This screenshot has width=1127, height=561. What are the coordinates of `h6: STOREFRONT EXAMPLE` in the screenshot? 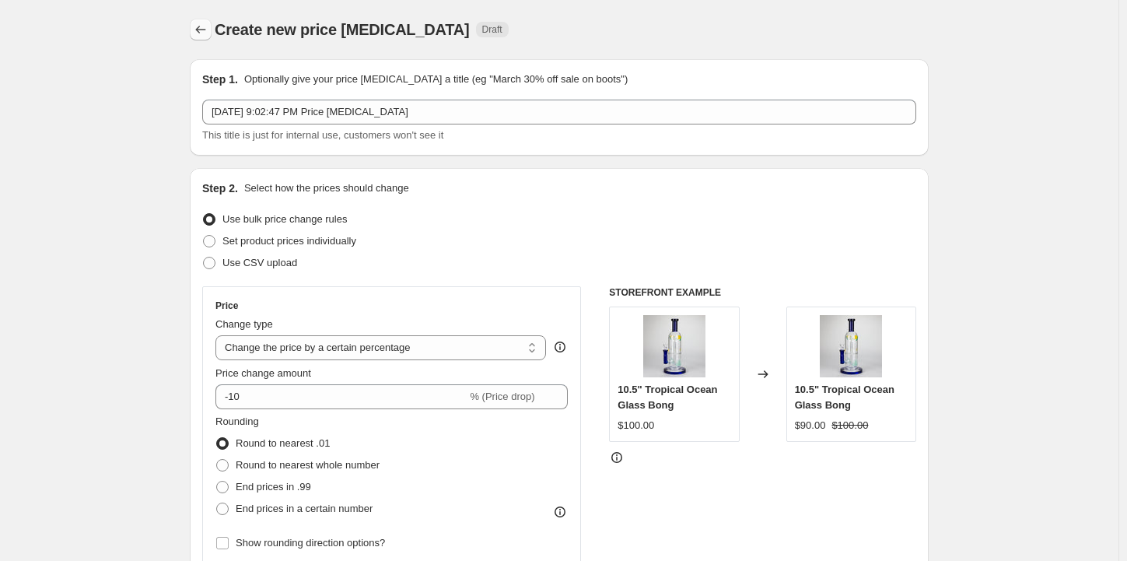 It's located at (762, 293).